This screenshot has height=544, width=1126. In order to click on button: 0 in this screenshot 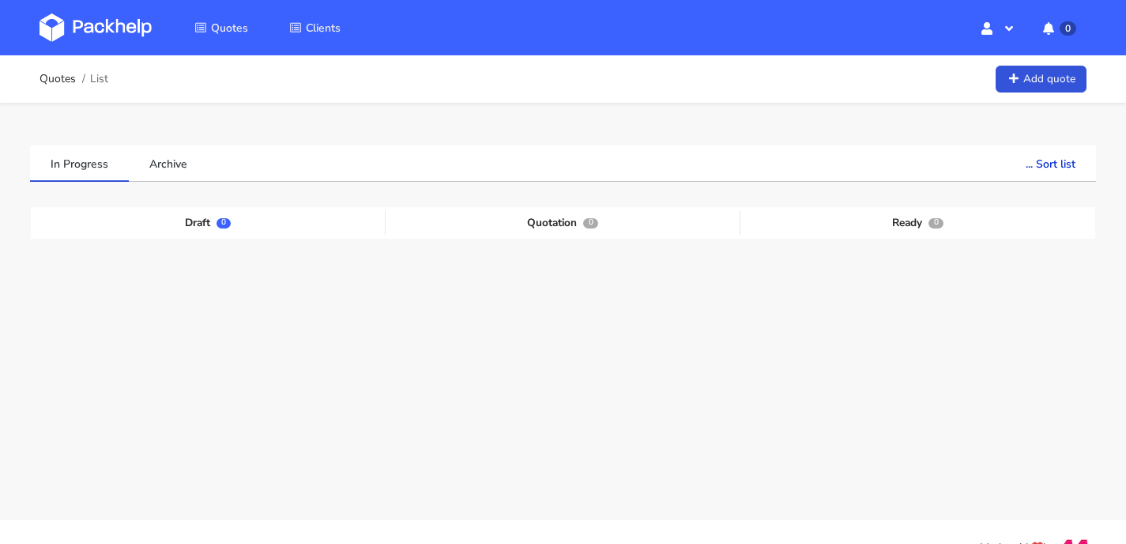, I will do `click(1058, 28)`.